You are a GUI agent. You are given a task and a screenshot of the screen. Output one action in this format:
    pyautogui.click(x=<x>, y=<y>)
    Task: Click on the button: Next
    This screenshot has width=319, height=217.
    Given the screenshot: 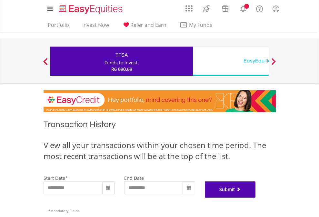 What is the action you would take?
    pyautogui.click(x=274, y=64)
    